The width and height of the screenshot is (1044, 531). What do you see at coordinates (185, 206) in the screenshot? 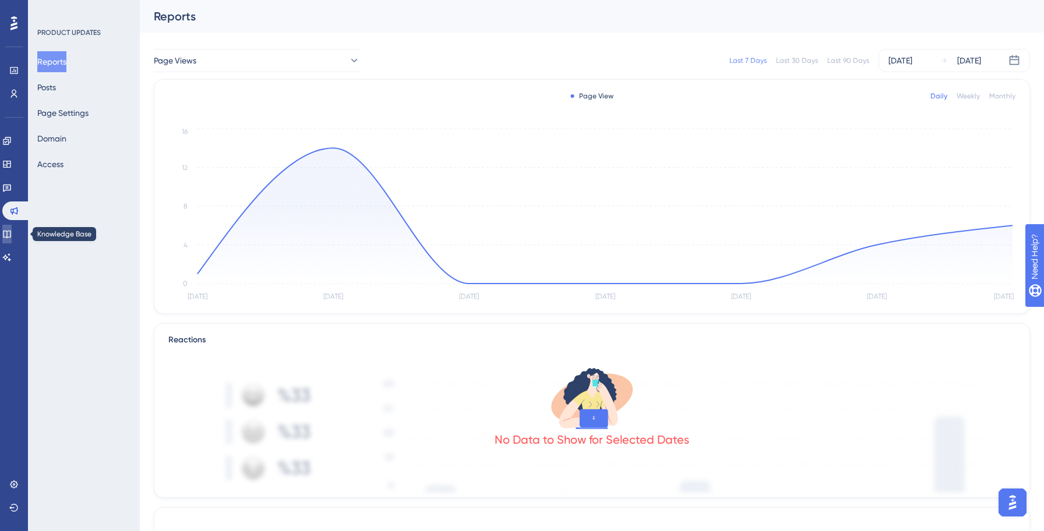
I see `tspan: 8` at bounding box center [185, 206].